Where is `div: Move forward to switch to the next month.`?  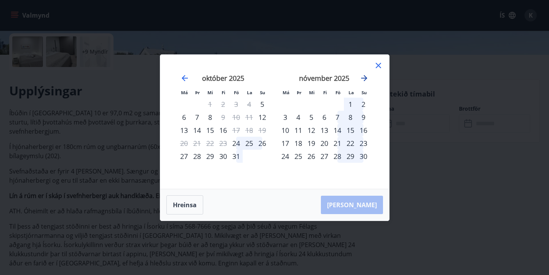 div: Move forward to switch to the next month. is located at coordinates (364, 78).